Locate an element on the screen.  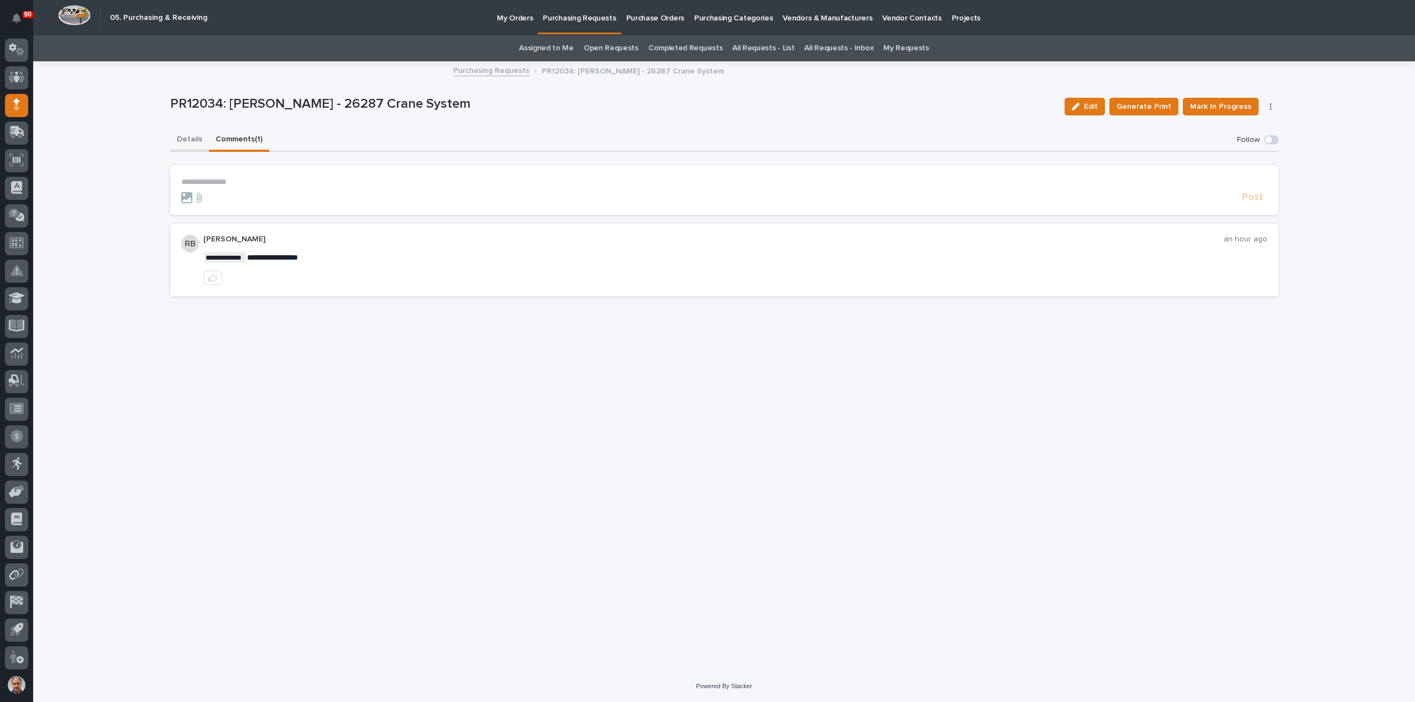
a: Powered By Stacker is located at coordinates (723, 686).